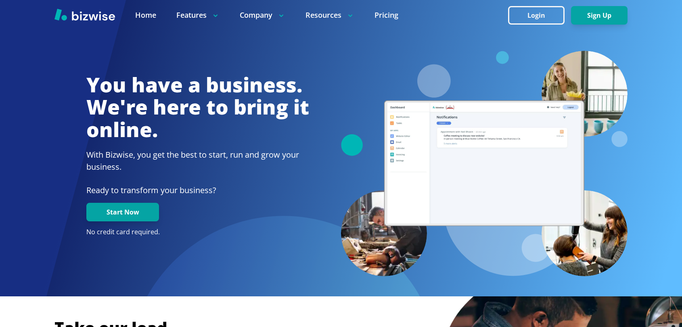 This screenshot has height=327, width=682. I want to click on p: Features, so click(198, 15).